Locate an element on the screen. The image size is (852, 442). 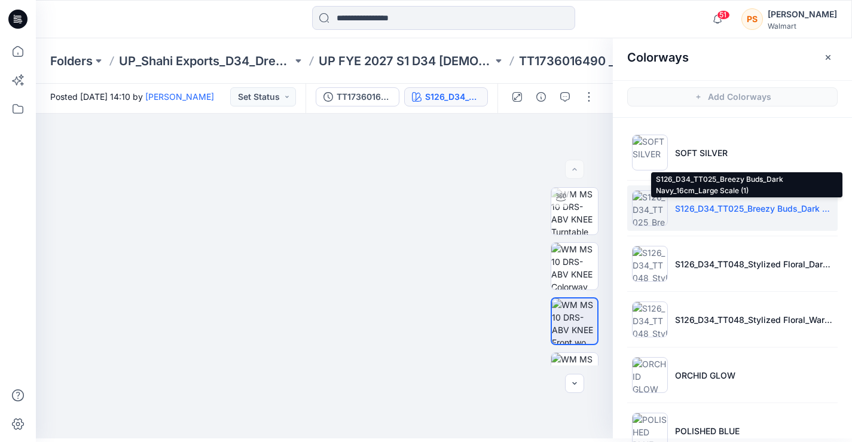
img: ORCHID GLOW is located at coordinates (650, 375).